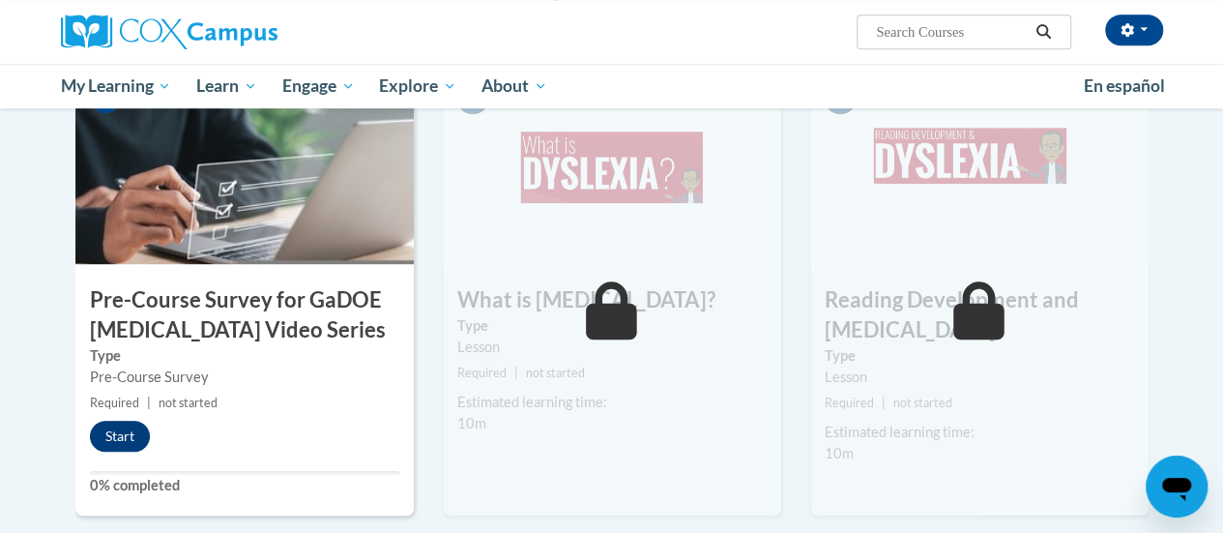  I want to click on a: En español, so click(1124, 86).